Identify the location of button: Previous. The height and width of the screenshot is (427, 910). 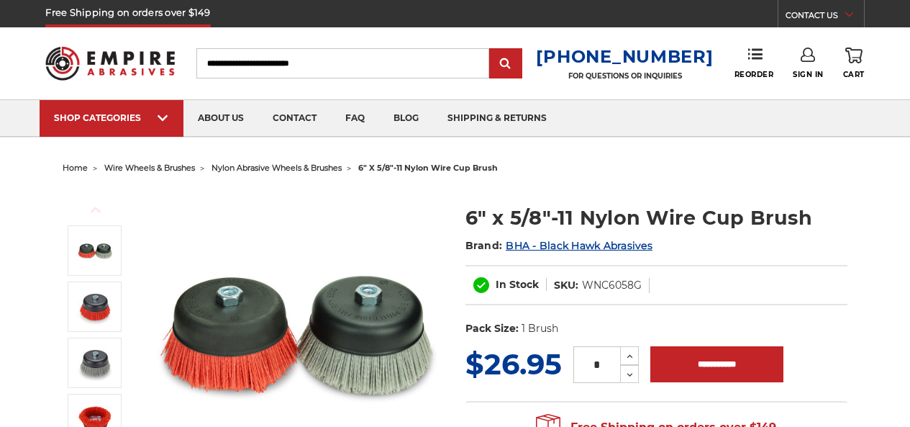
(96, 209).